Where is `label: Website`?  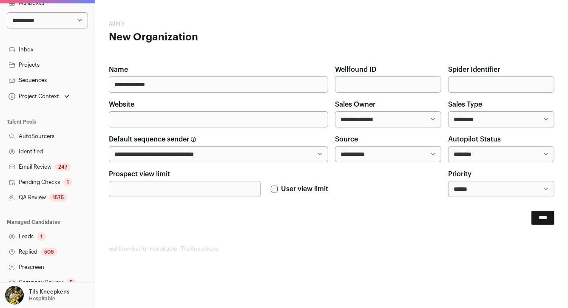
label: Website is located at coordinates (122, 105).